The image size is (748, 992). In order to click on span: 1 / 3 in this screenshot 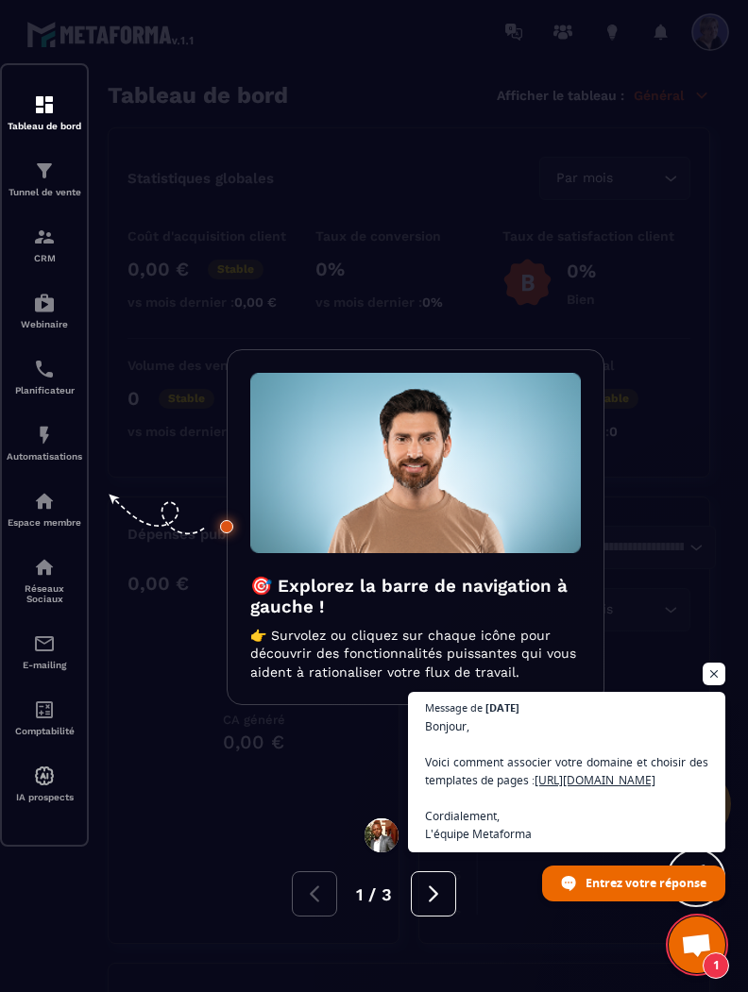, I will do `click(374, 894)`.